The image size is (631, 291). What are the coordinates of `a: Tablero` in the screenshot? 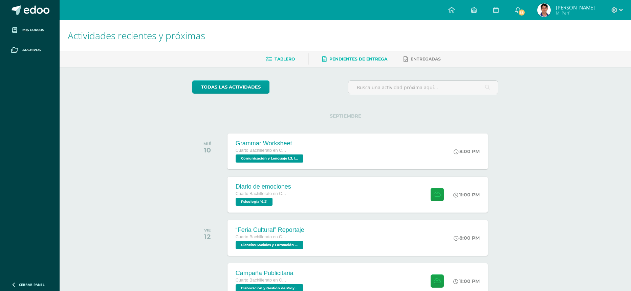 It's located at (280, 59).